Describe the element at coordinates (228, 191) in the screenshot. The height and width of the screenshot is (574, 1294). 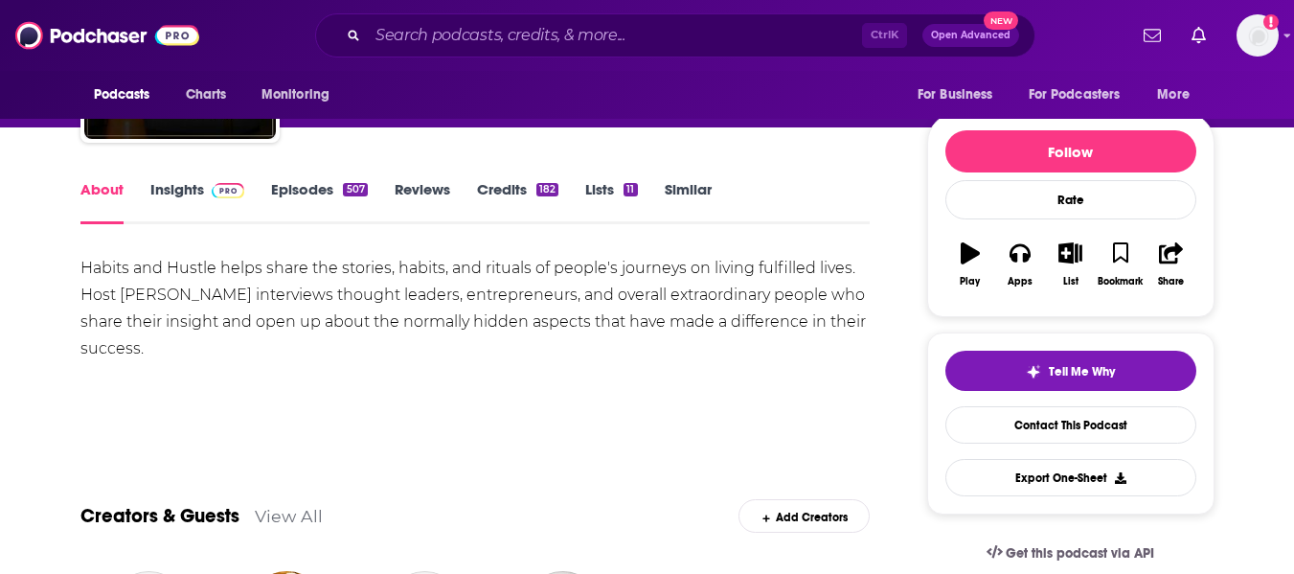
I see `img: Podchaser Pro` at that location.